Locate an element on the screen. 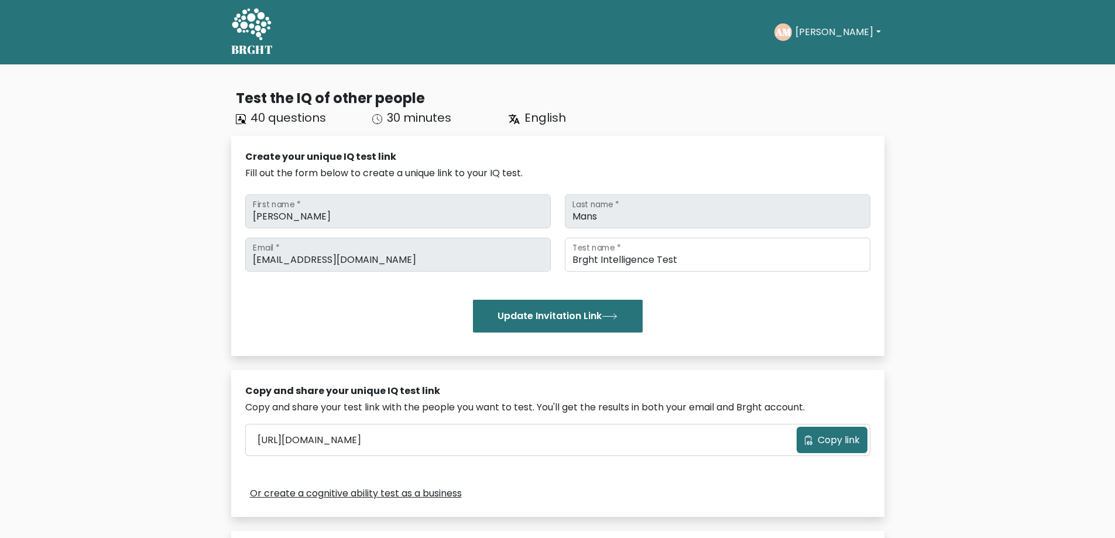 The height and width of the screenshot is (538, 1115). a: Or create a cognitive ability test as a business is located at coordinates (356, 493).